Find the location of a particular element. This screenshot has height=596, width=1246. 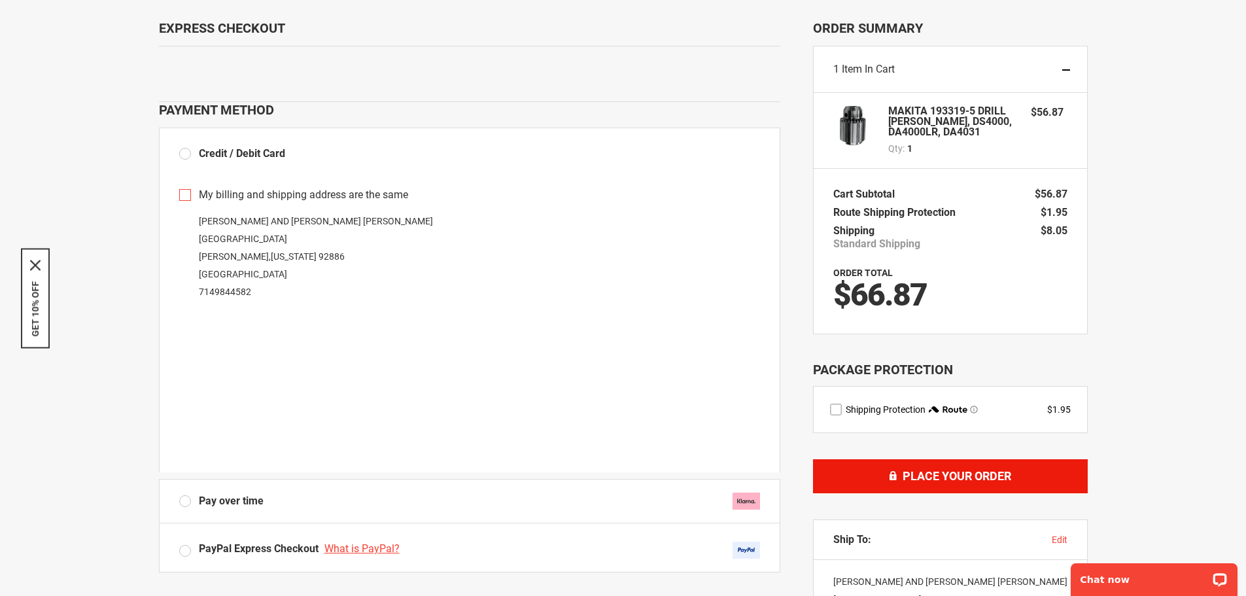

span: $1.95 is located at coordinates (1054, 212).